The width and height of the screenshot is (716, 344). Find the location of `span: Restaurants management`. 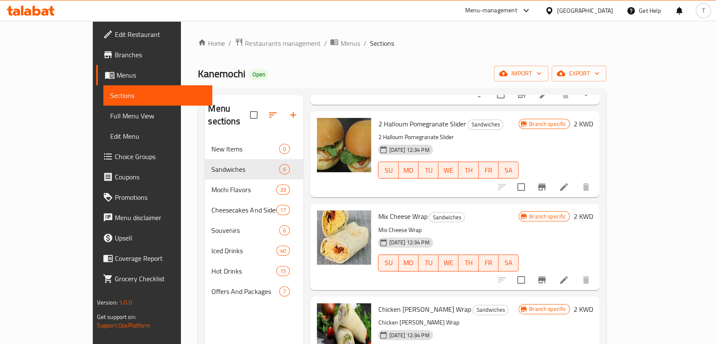

span: Restaurants management is located at coordinates (283, 43).